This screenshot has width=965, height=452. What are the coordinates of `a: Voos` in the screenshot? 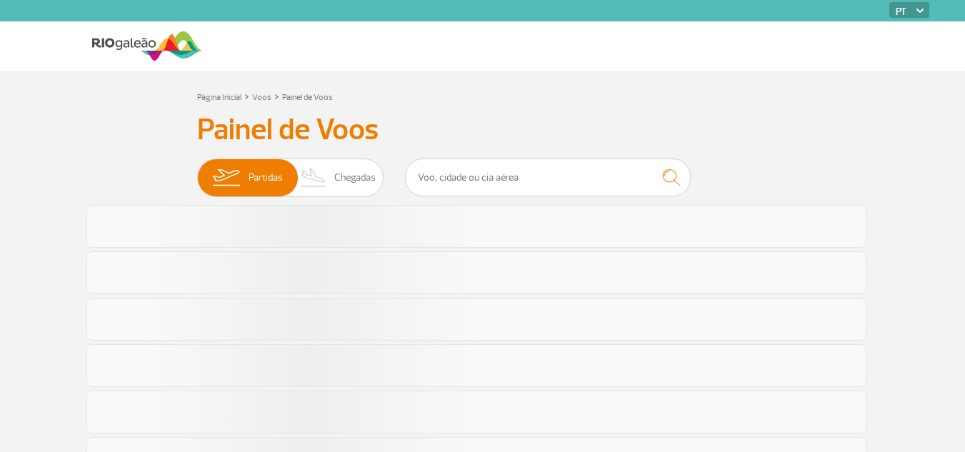 It's located at (261, 97).